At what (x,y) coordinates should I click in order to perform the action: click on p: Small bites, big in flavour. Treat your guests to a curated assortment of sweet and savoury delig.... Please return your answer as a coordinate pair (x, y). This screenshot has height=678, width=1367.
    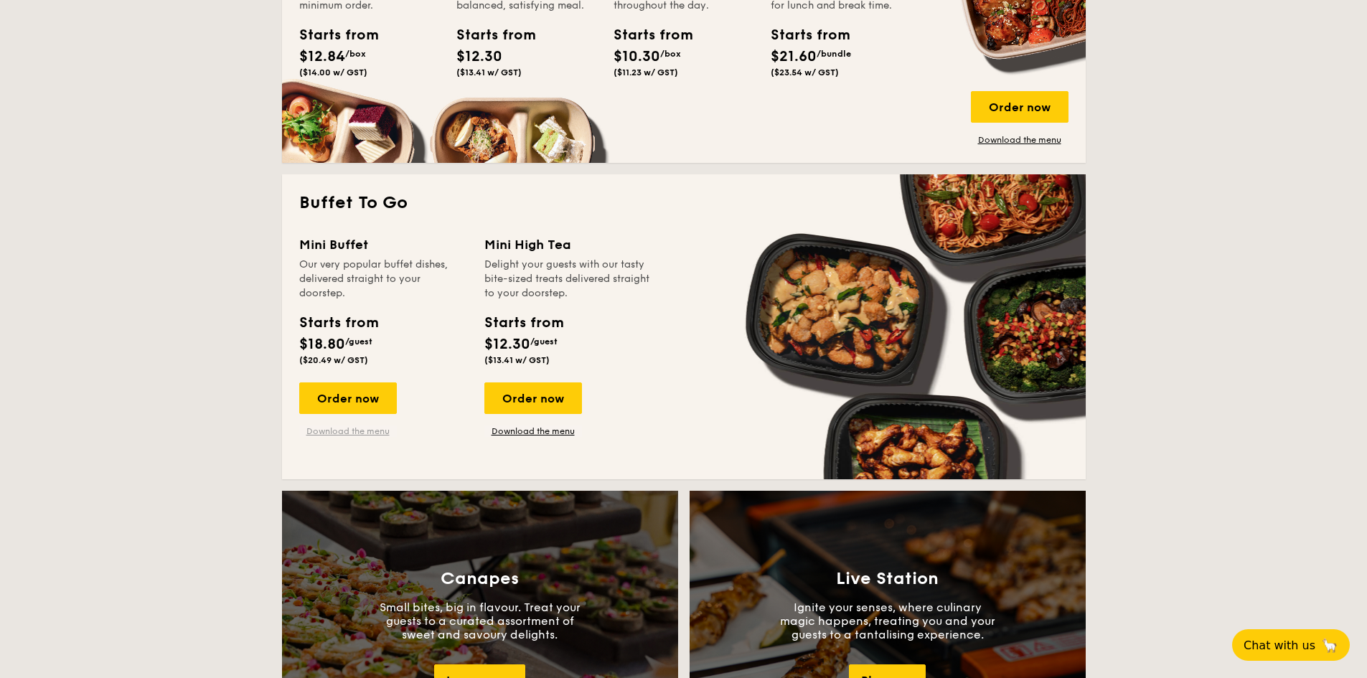
    Looking at the image, I should click on (480, 621).